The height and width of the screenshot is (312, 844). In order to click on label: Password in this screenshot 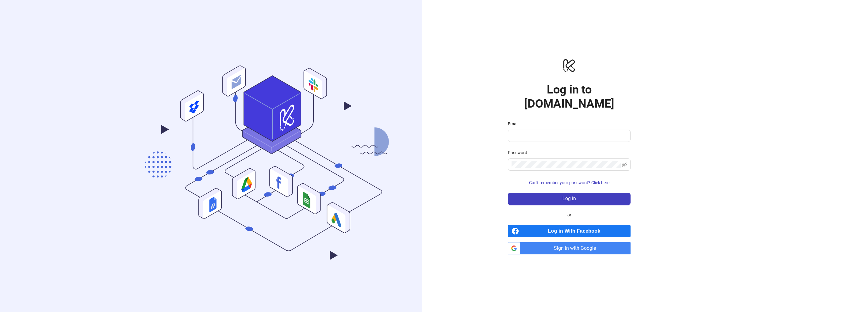, I will do `click(519, 153)`.